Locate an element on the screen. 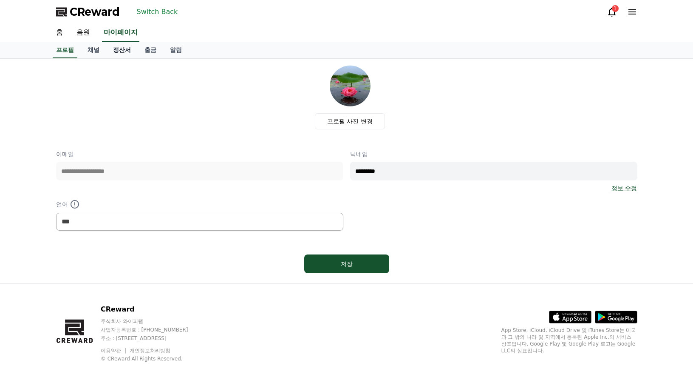  p: 주식회사 와이피랩 is located at coordinates (153, 321).